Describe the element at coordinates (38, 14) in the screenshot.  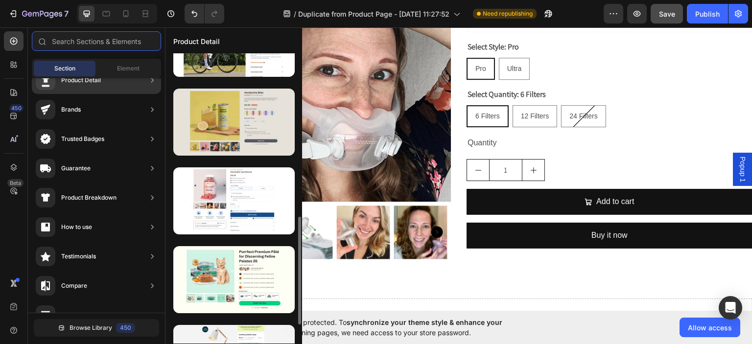
I see `button: 7` at that location.